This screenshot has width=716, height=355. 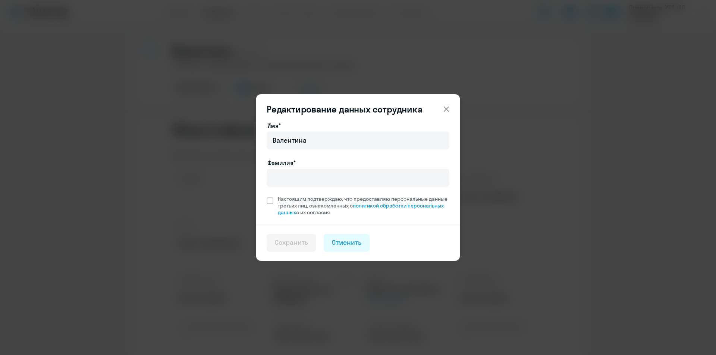 I want to click on button: Сохранить, so click(x=291, y=243).